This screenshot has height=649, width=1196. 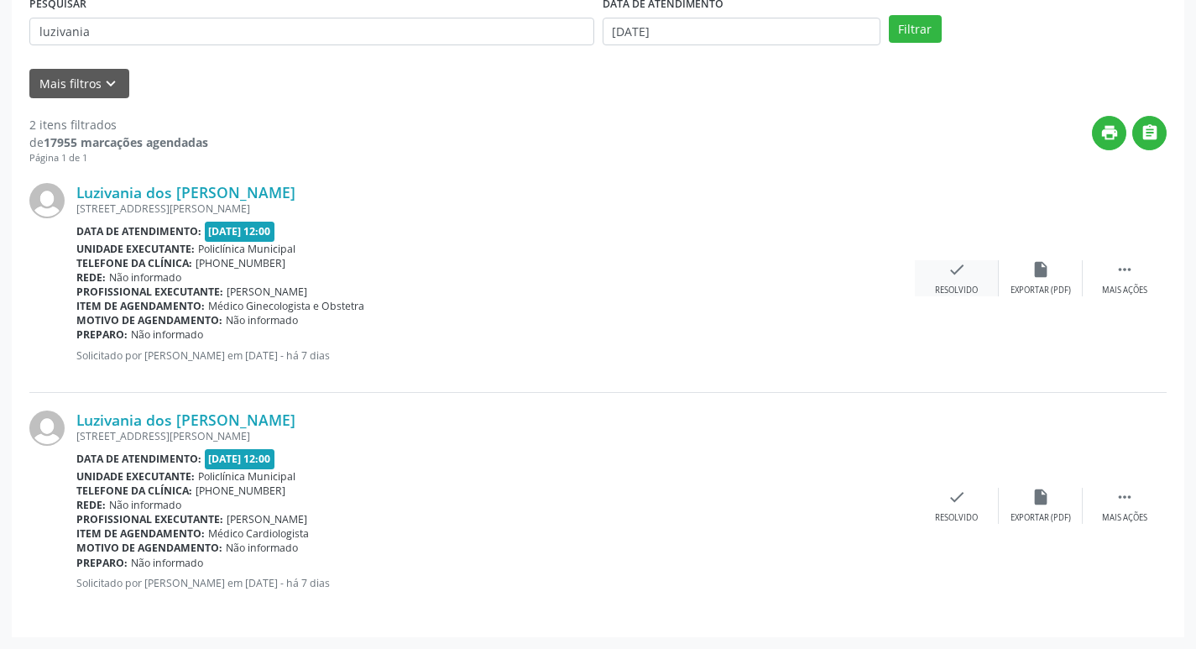 What do you see at coordinates (1109, 133) in the screenshot?
I see `i: print` at bounding box center [1109, 133].